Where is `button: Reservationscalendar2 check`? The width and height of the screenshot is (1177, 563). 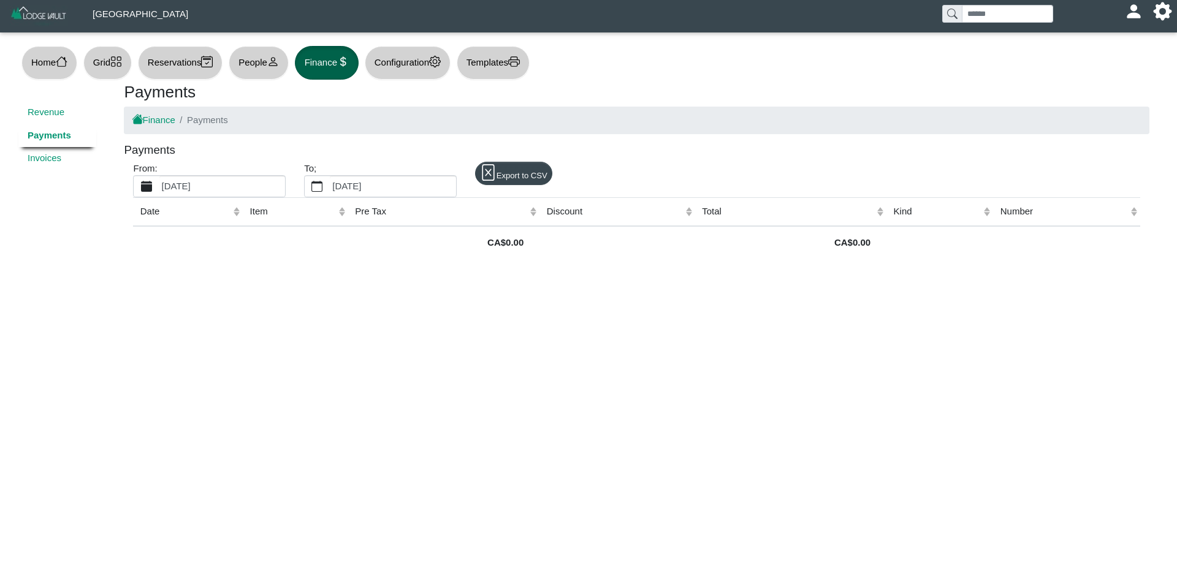 button: Reservationscalendar2 check is located at coordinates (180, 63).